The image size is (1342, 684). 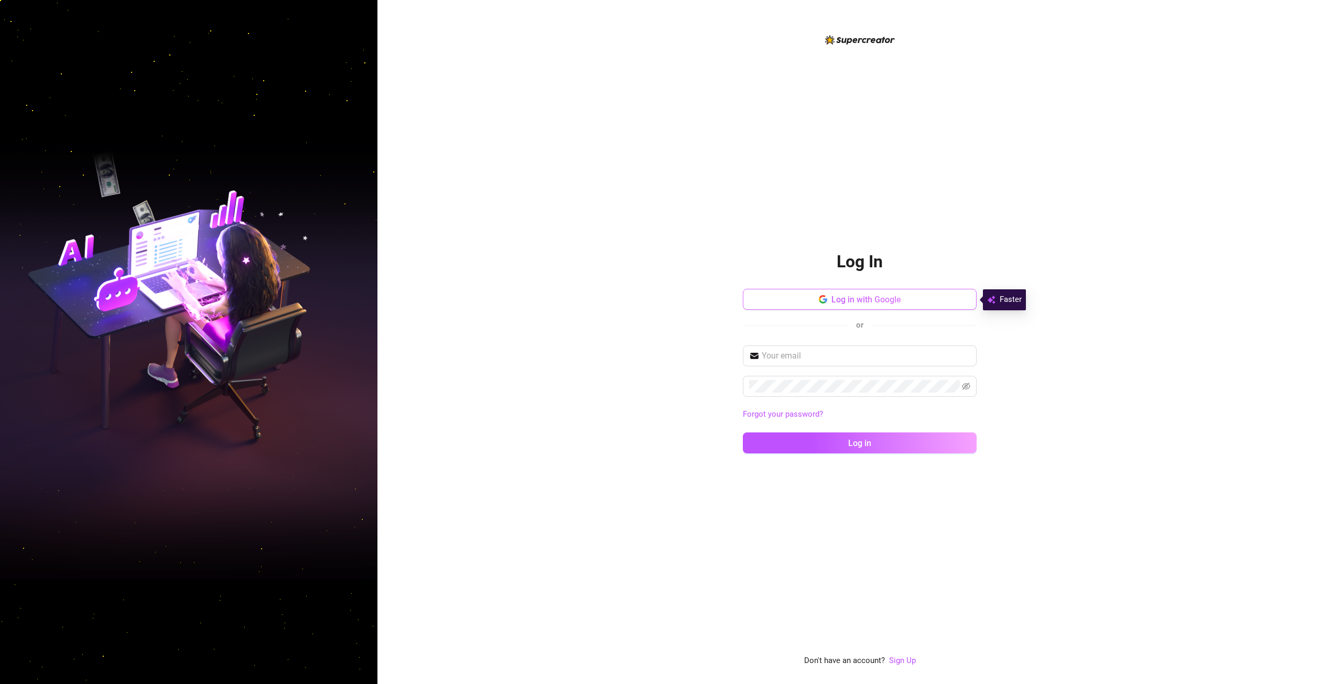 What do you see at coordinates (966, 386) in the screenshot?
I see `span: eye-invisible` at bounding box center [966, 386].